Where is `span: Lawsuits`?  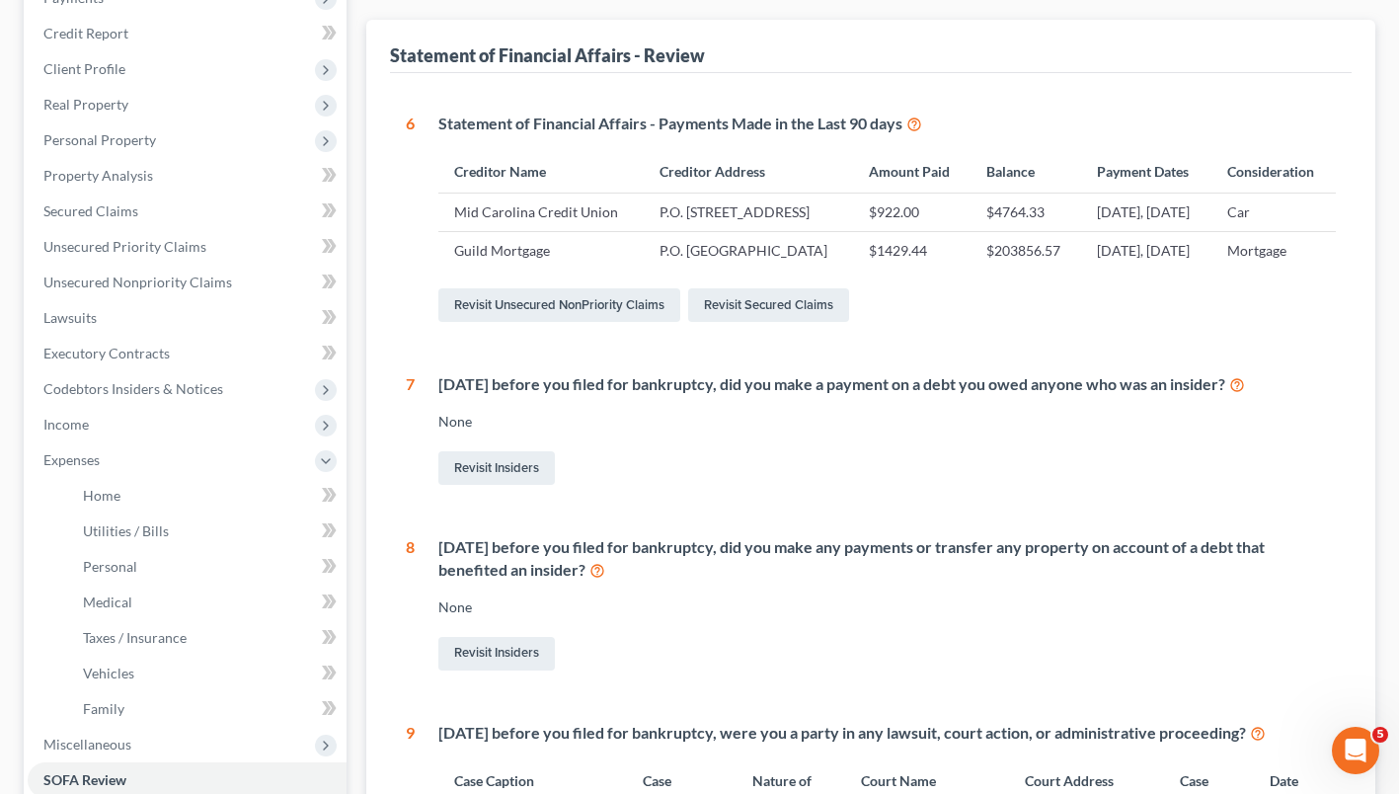
span: Lawsuits is located at coordinates (70, 317).